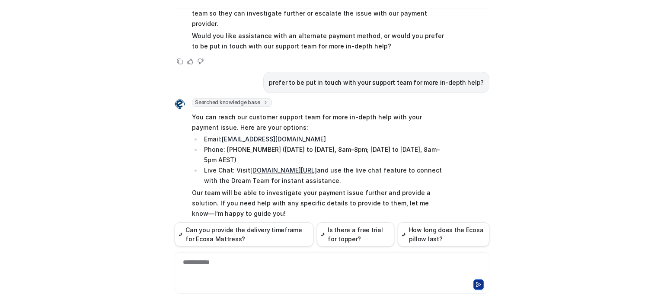 The image size is (664, 304). I want to click on li: Live Chat: Visit and use the live chat feature to connect with the Dream Team for instant assista..., so click(323, 175).